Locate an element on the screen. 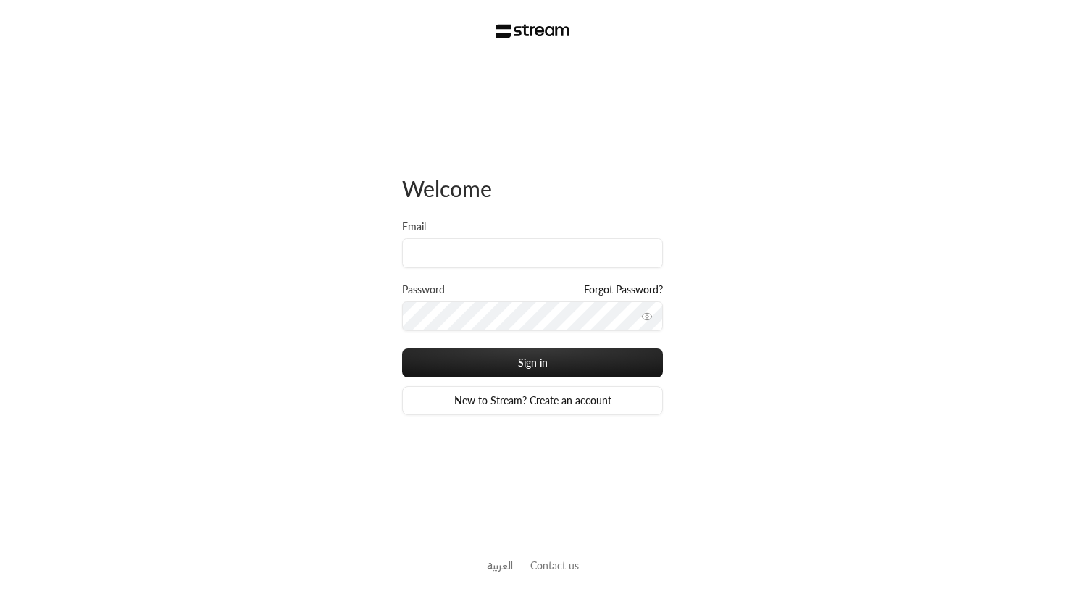  button: Contact us is located at coordinates (554, 565).